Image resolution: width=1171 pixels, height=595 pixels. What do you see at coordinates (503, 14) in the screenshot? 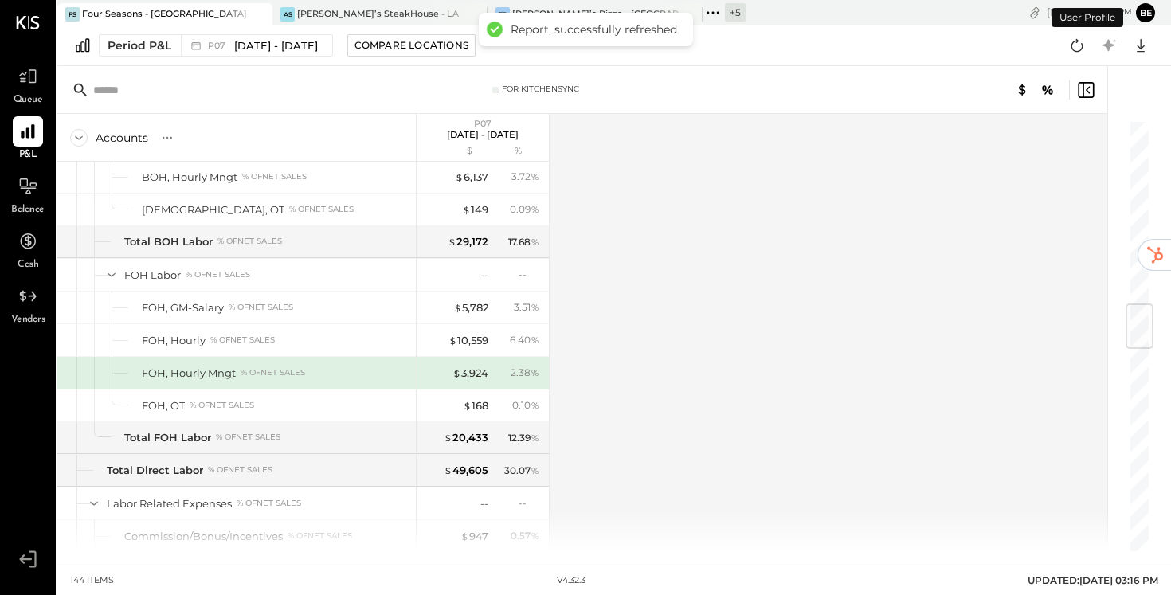
I see `div: TP` at bounding box center [503, 14].